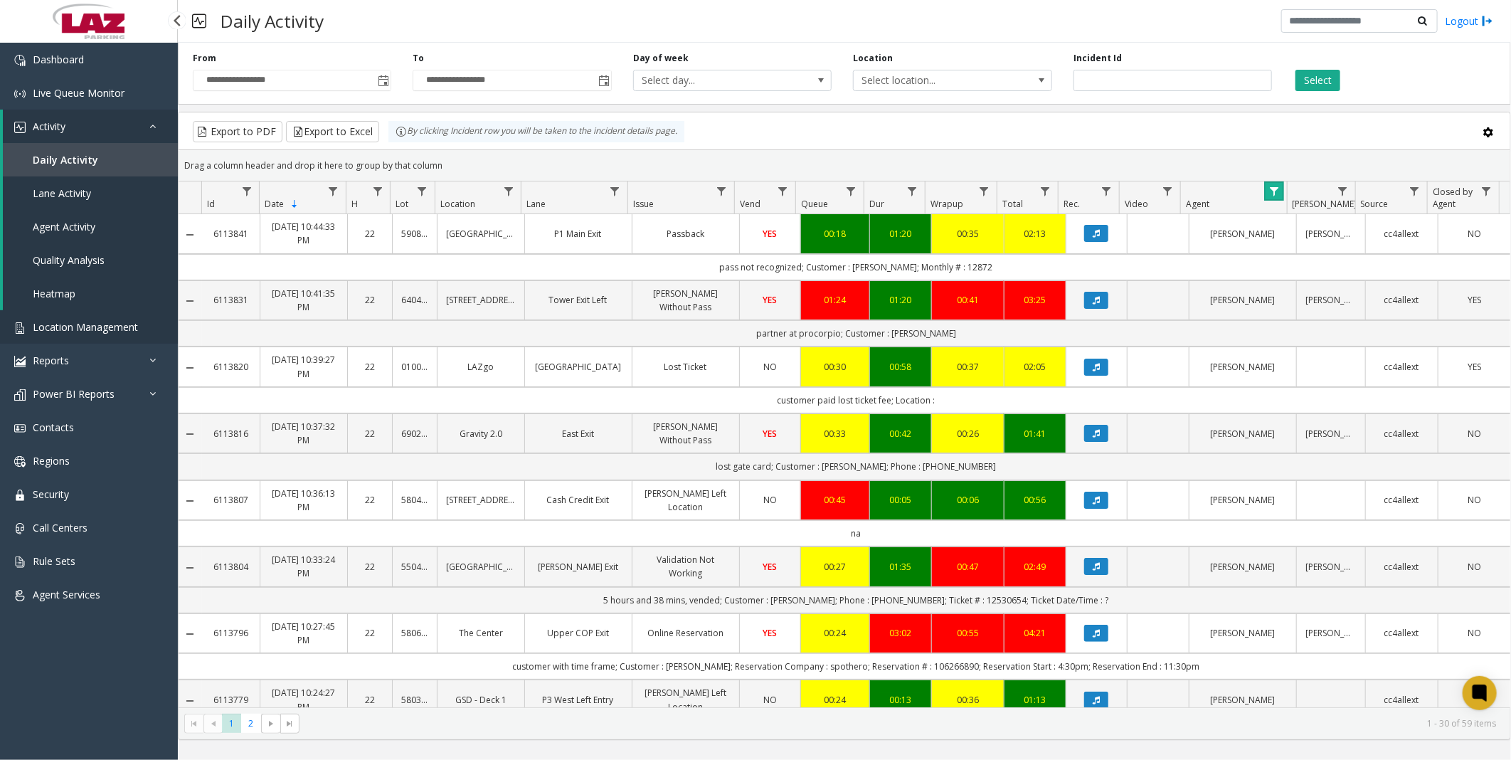 The width and height of the screenshot is (1511, 760). What do you see at coordinates (968, 699) in the screenshot?
I see `a: 00:36` at bounding box center [968, 699].